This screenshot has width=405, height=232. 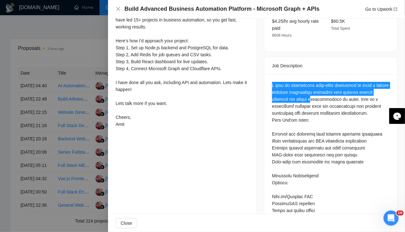 What do you see at coordinates (341, 28) in the screenshot?
I see `span: Total Spent` at bounding box center [341, 28].